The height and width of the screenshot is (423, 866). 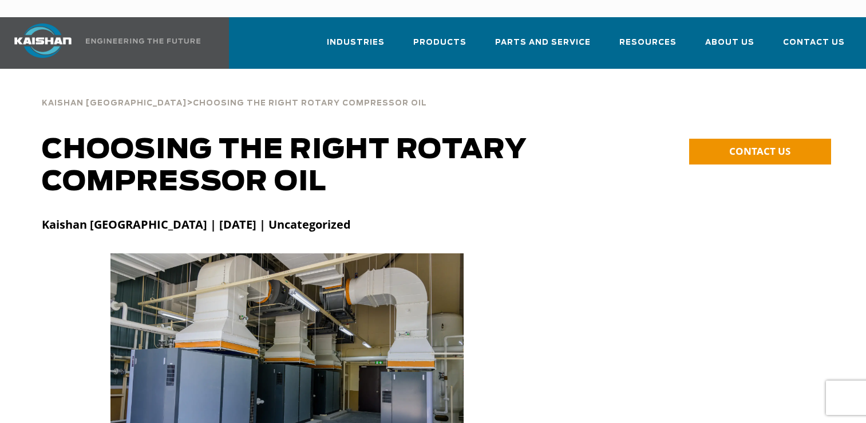 I want to click on span: Contact Us, so click(x=814, y=42).